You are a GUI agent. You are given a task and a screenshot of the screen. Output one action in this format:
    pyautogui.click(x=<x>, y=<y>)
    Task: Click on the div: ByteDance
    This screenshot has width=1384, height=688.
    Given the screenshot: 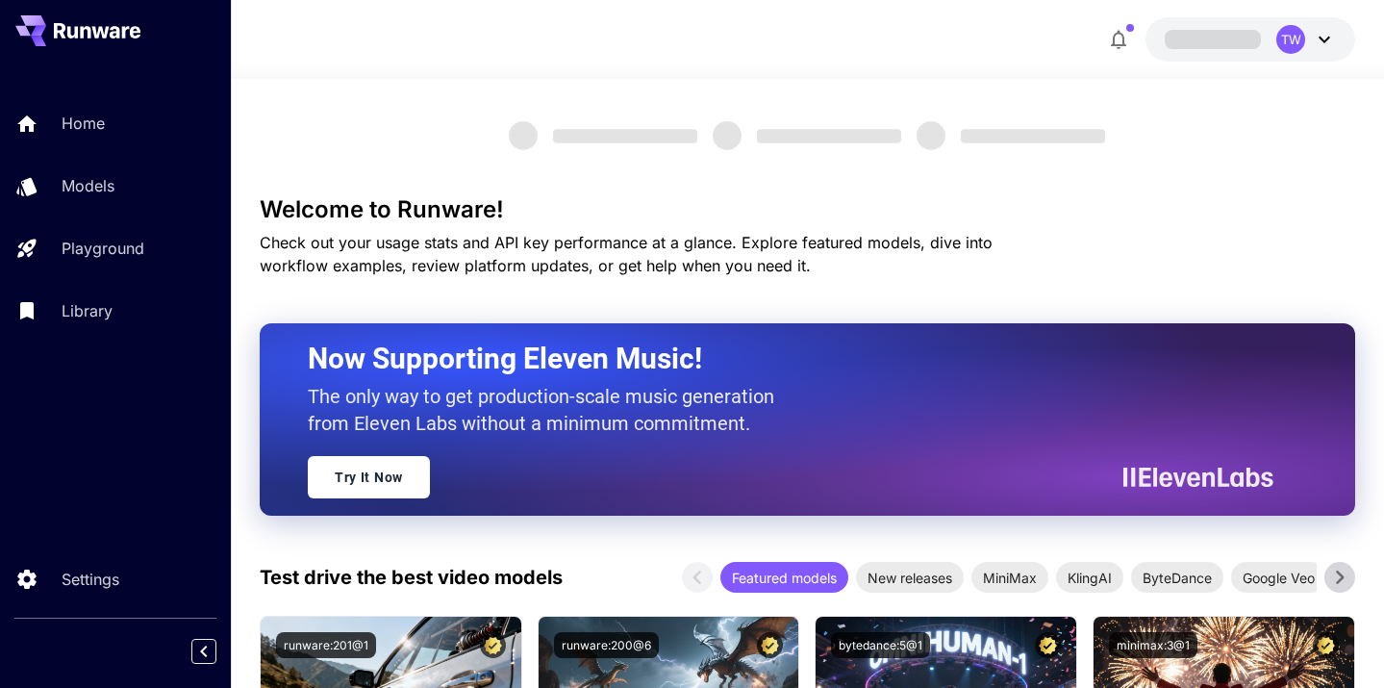 What is the action you would take?
    pyautogui.click(x=1177, y=577)
    